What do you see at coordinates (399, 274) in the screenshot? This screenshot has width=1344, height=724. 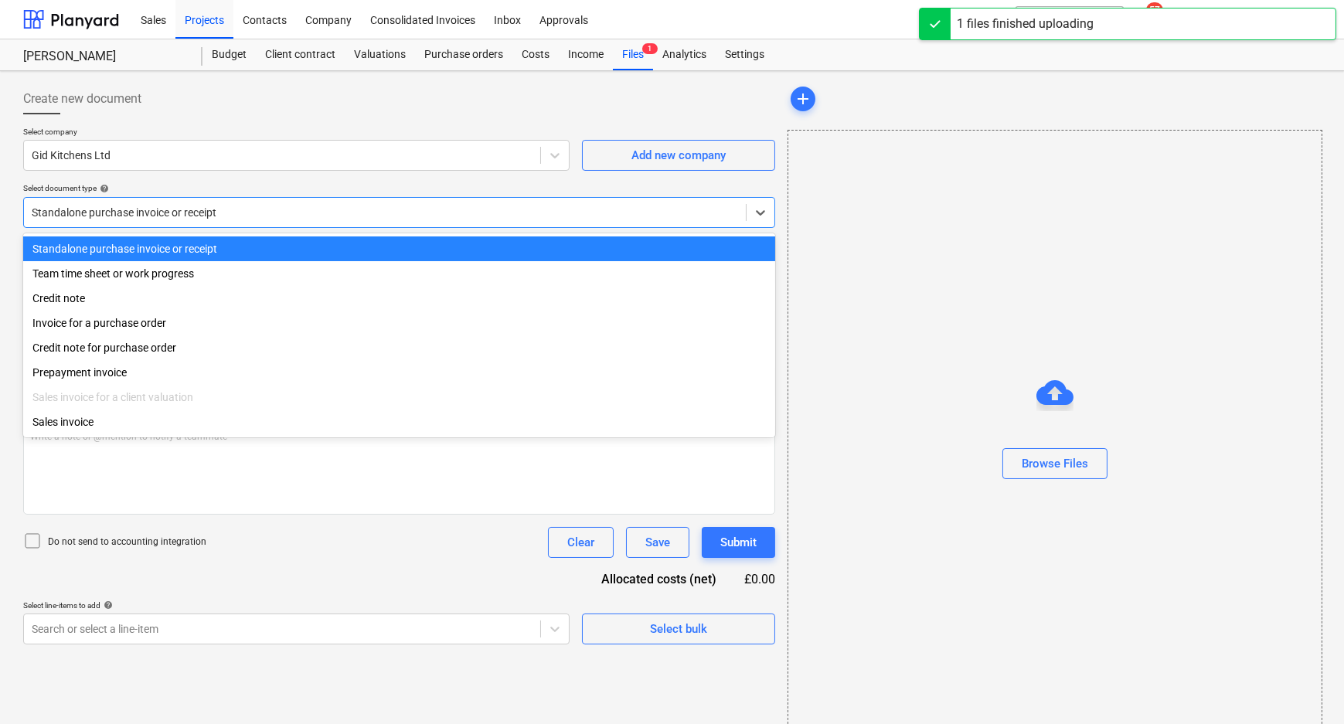 I see `div: Team time sheet or work progress` at bounding box center [399, 274].